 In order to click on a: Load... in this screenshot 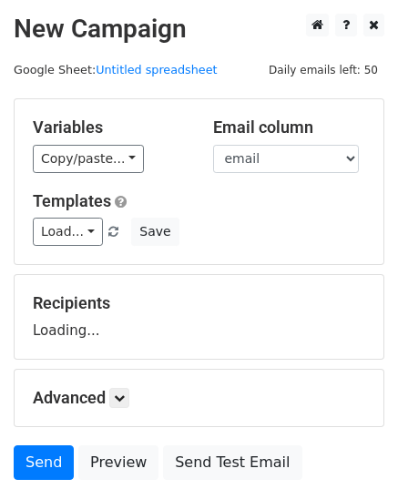, I will do `click(67, 231)`.